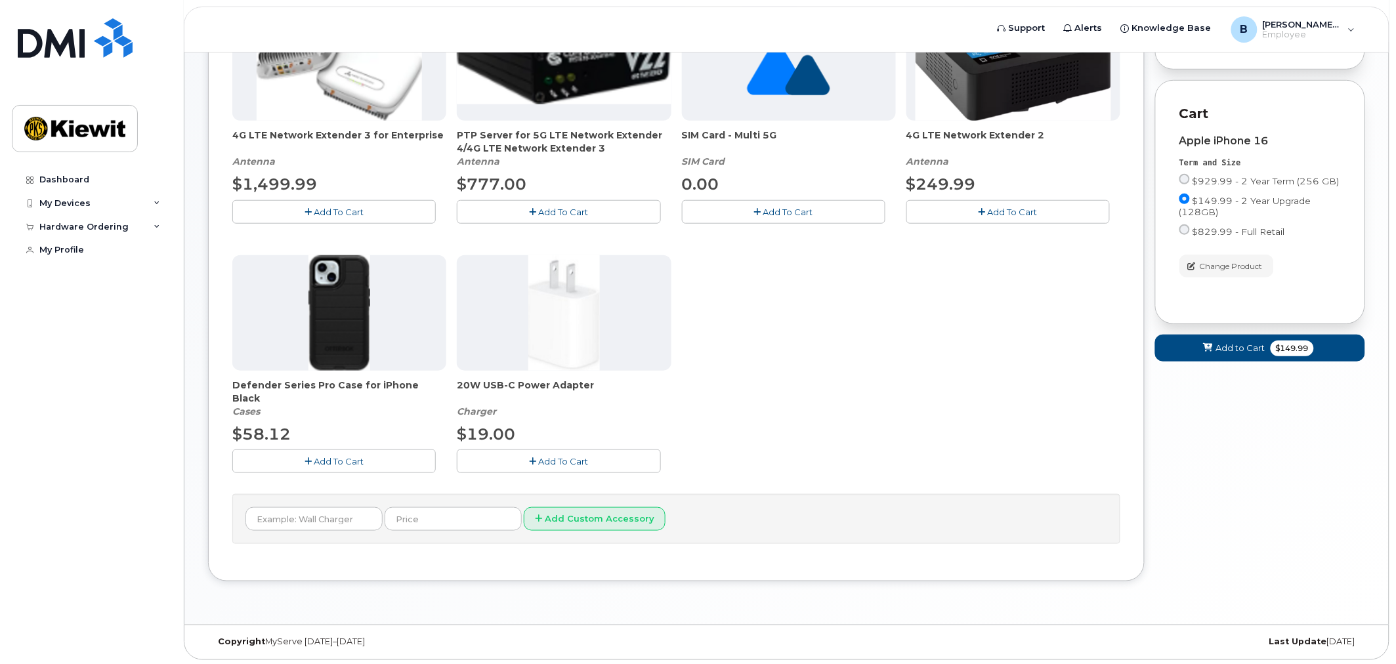 The image size is (1396, 664). Describe the element at coordinates (1245, 206) in the screenshot. I see `span: $149.99 - 2 Year Upgrade (128GB)` at that location.